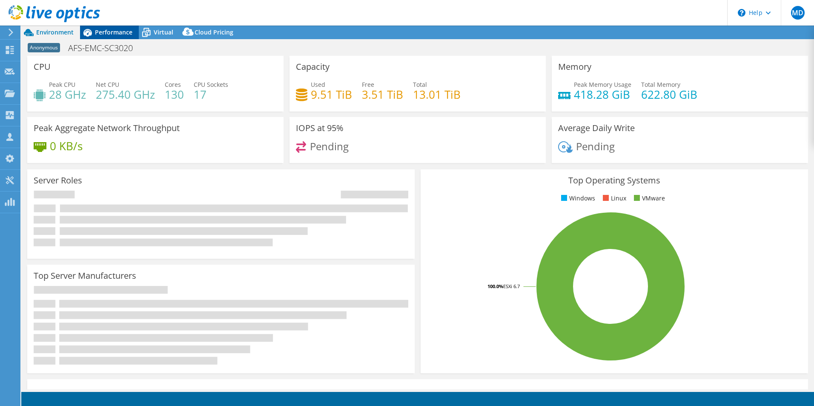 This screenshot has height=406, width=814. Describe the element at coordinates (420, 84) in the screenshot. I see `span: Total` at that location.